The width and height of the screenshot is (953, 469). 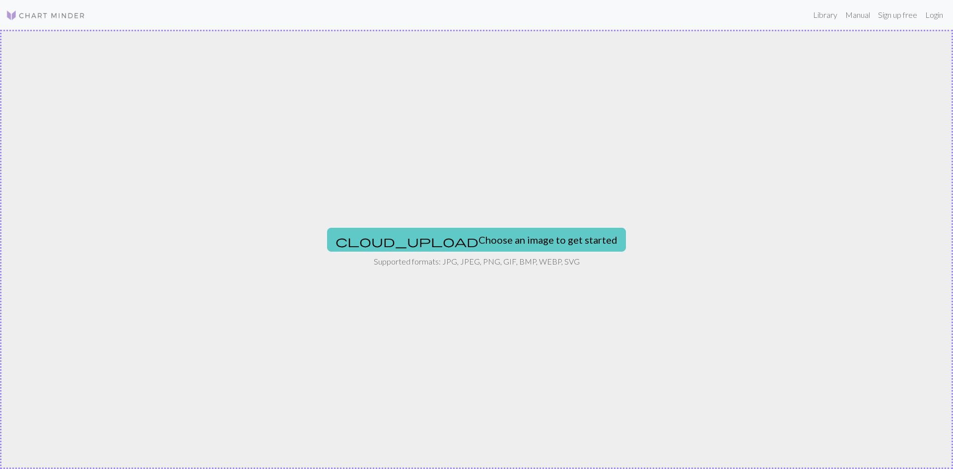 What do you see at coordinates (897, 15) in the screenshot?
I see `a: Sign up free` at bounding box center [897, 15].